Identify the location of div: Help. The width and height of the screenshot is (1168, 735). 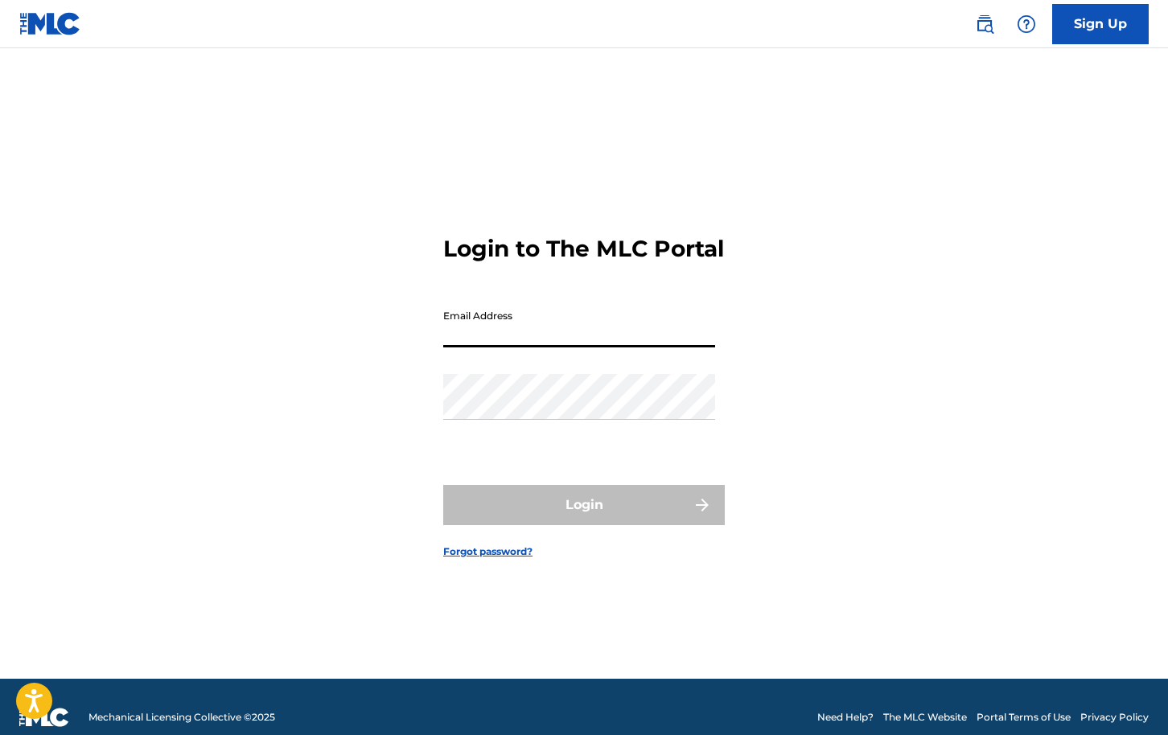
(1026, 24).